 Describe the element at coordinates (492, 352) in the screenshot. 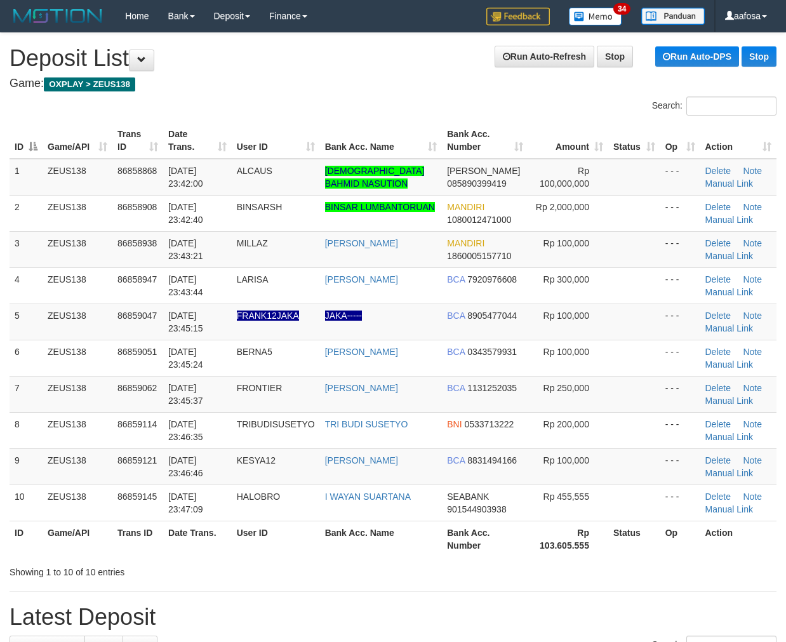

I see `span: Copy 0343579931 to clipboard` at that location.